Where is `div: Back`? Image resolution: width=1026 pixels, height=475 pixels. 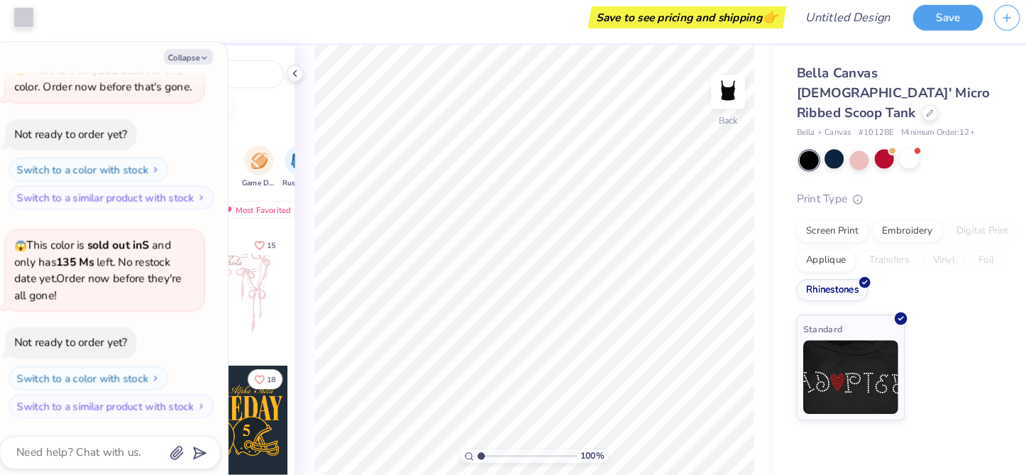 div: Back is located at coordinates (717, 124).